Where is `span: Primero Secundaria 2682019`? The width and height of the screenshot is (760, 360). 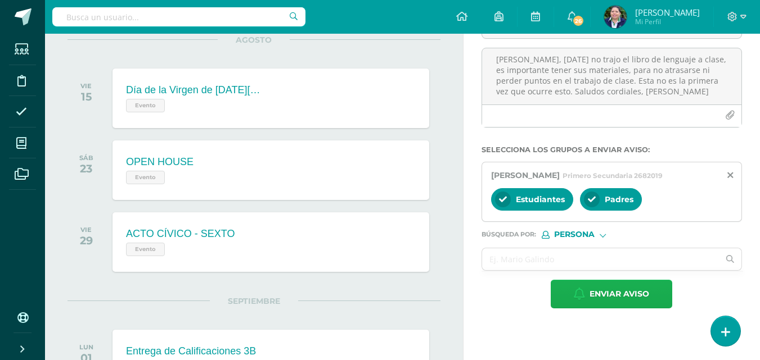 span: Primero Secundaria 2682019 is located at coordinates (612, 175).